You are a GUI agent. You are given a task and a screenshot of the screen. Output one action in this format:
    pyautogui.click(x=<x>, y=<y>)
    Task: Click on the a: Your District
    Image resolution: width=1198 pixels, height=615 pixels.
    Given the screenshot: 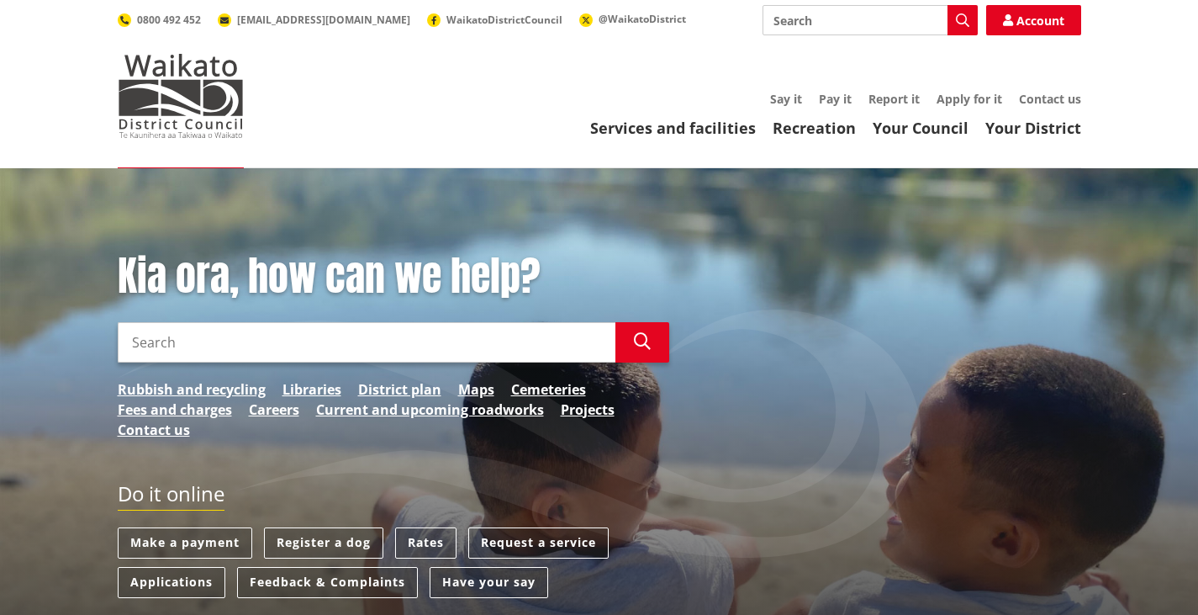 What is the action you would take?
    pyautogui.click(x=1033, y=128)
    